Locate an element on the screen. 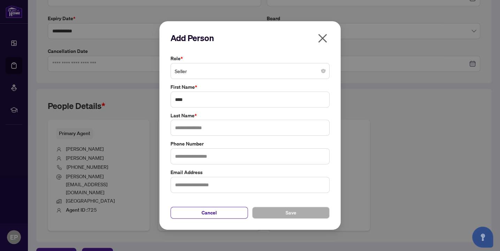 The width and height of the screenshot is (500, 251). label: Role is located at coordinates (250, 59).